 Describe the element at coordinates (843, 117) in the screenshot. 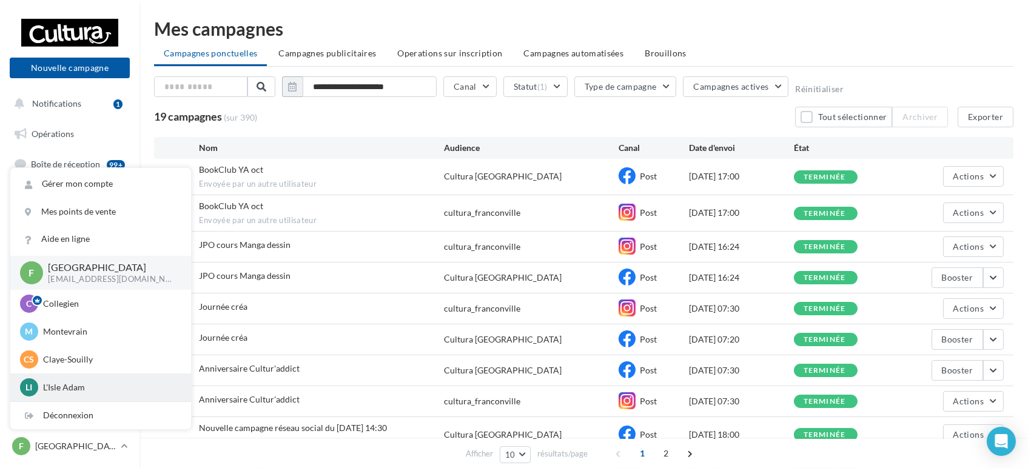

I see `button: Tout sélectionner` at that location.